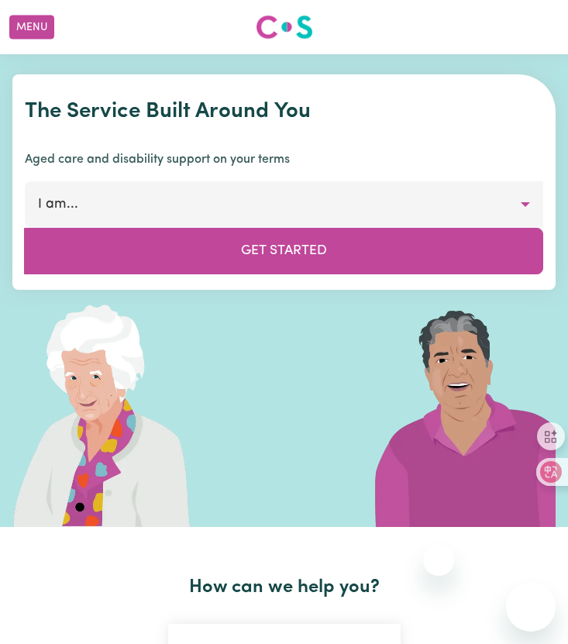 The image size is (568, 644). What do you see at coordinates (284, 27) in the screenshot?
I see `img: Careseekers logo` at bounding box center [284, 27].